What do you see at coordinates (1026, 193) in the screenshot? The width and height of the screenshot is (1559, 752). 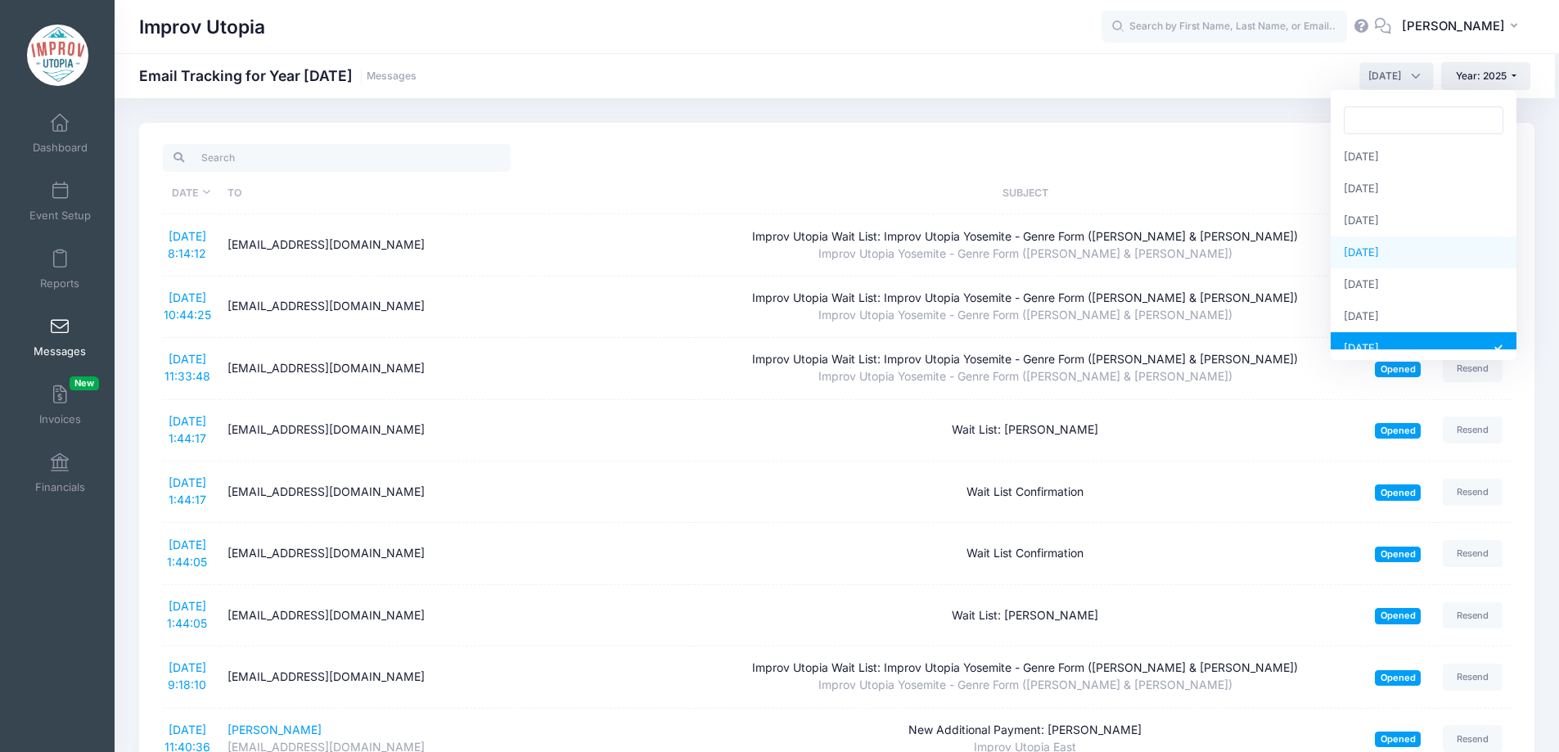 I see `th: Subject: activate to sort column ascending` at bounding box center [1026, 193].